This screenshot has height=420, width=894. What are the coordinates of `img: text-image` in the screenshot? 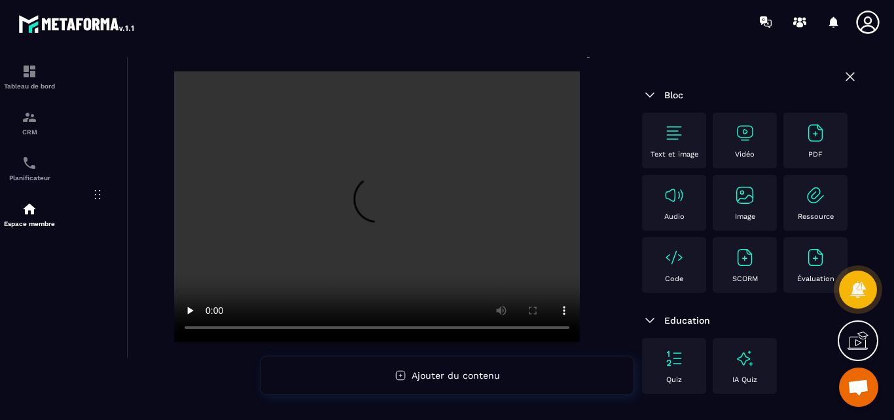 It's located at (745, 358).